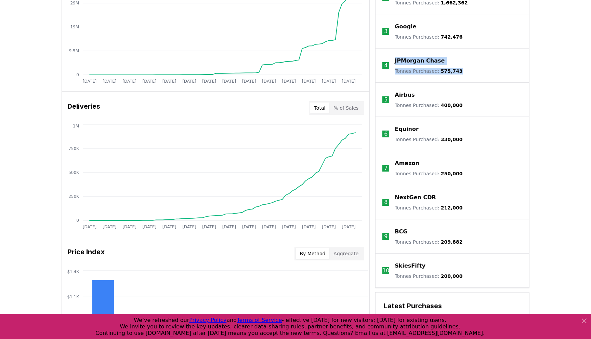  Describe the element at coordinates (410, 266) in the screenshot. I see `p: SkiesFifty` at that location.